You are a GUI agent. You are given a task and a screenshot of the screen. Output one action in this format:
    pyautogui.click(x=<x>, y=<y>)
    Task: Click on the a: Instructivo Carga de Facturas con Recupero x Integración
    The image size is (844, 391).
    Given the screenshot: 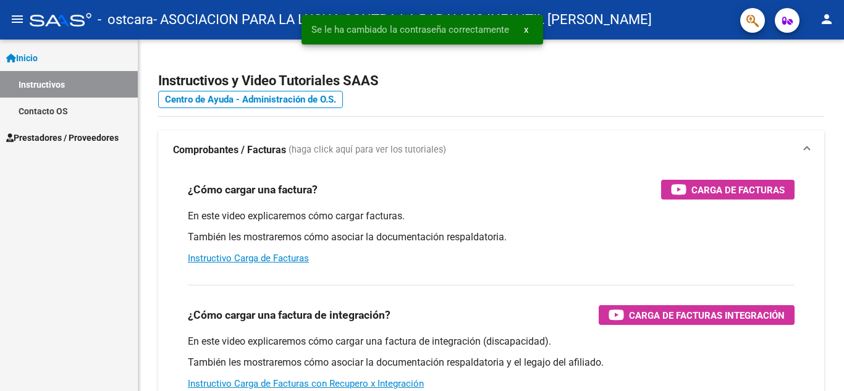 What is the action you would take?
    pyautogui.click(x=306, y=384)
    